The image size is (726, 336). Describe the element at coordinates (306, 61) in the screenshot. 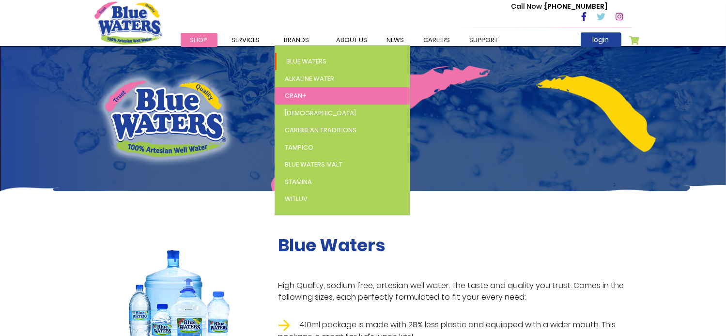

I see `span: Blue Waters` at that location.